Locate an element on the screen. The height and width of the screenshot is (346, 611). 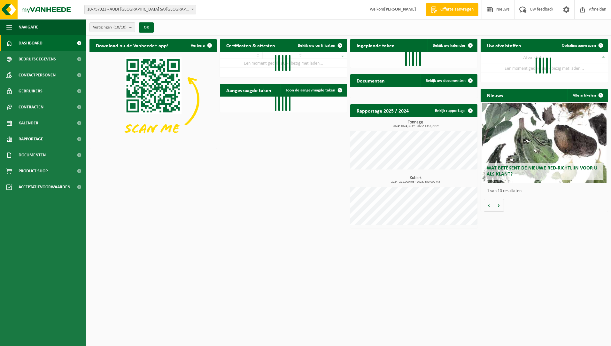
img: Download de VHEPlus App is located at coordinates (153, 99).